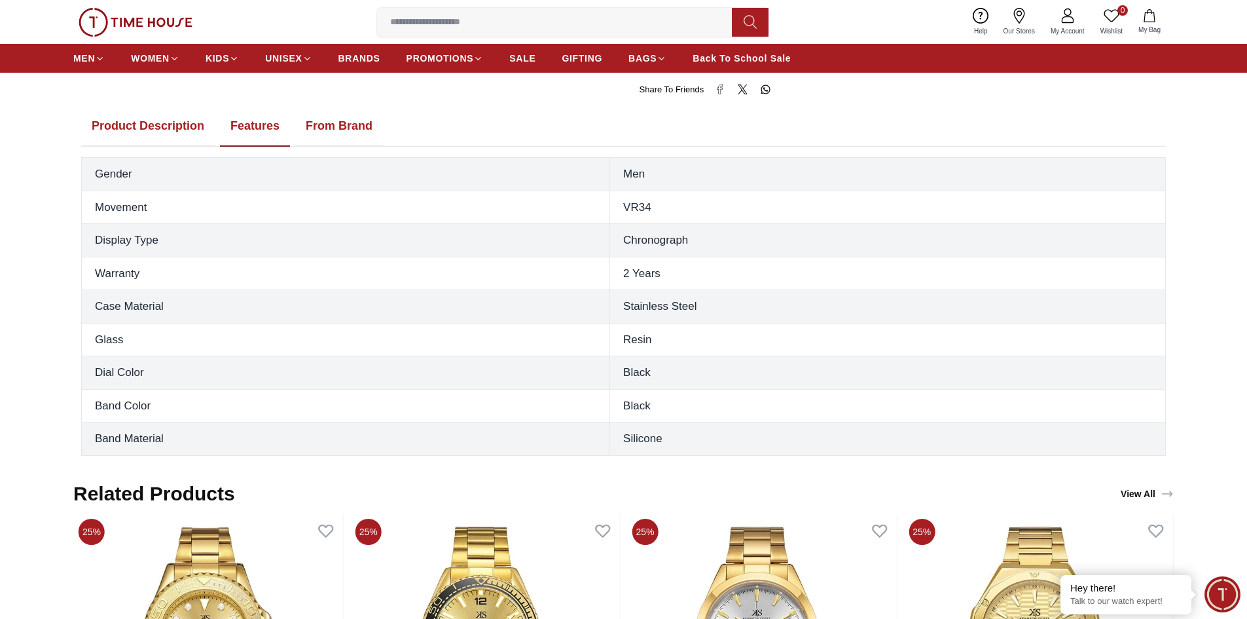 The height and width of the screenshot is (619, 1247). What do you see at coordinates (346, 207) in the screenshot?
I see `th: Movement` at bounding box center [346, 207].